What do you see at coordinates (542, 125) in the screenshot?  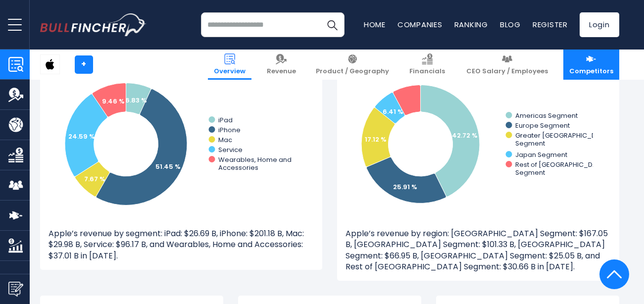 I see `text: Europe Segment` at bounding box center [542, 125].